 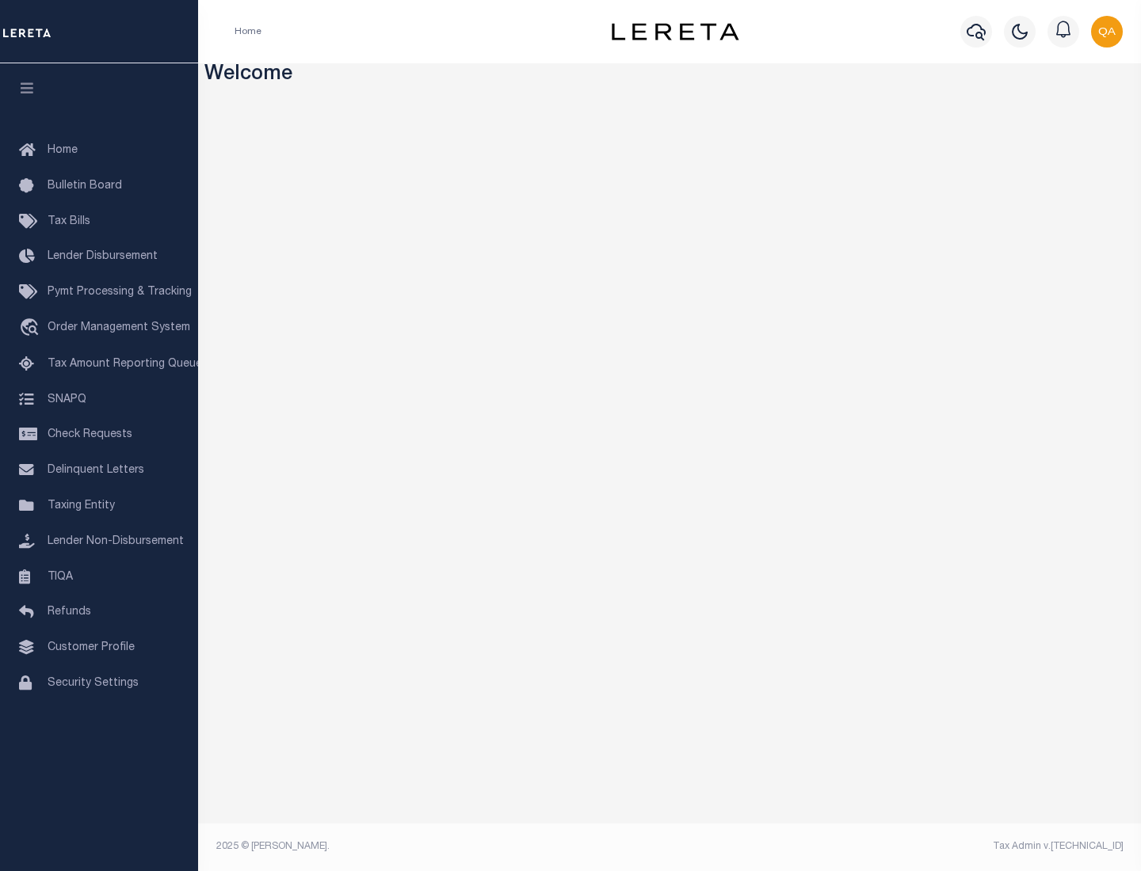 What do you see at coordinates (102, 257) in the screenshot?
I see `span: Lender Disbursement` at bounding box center [102, 257].